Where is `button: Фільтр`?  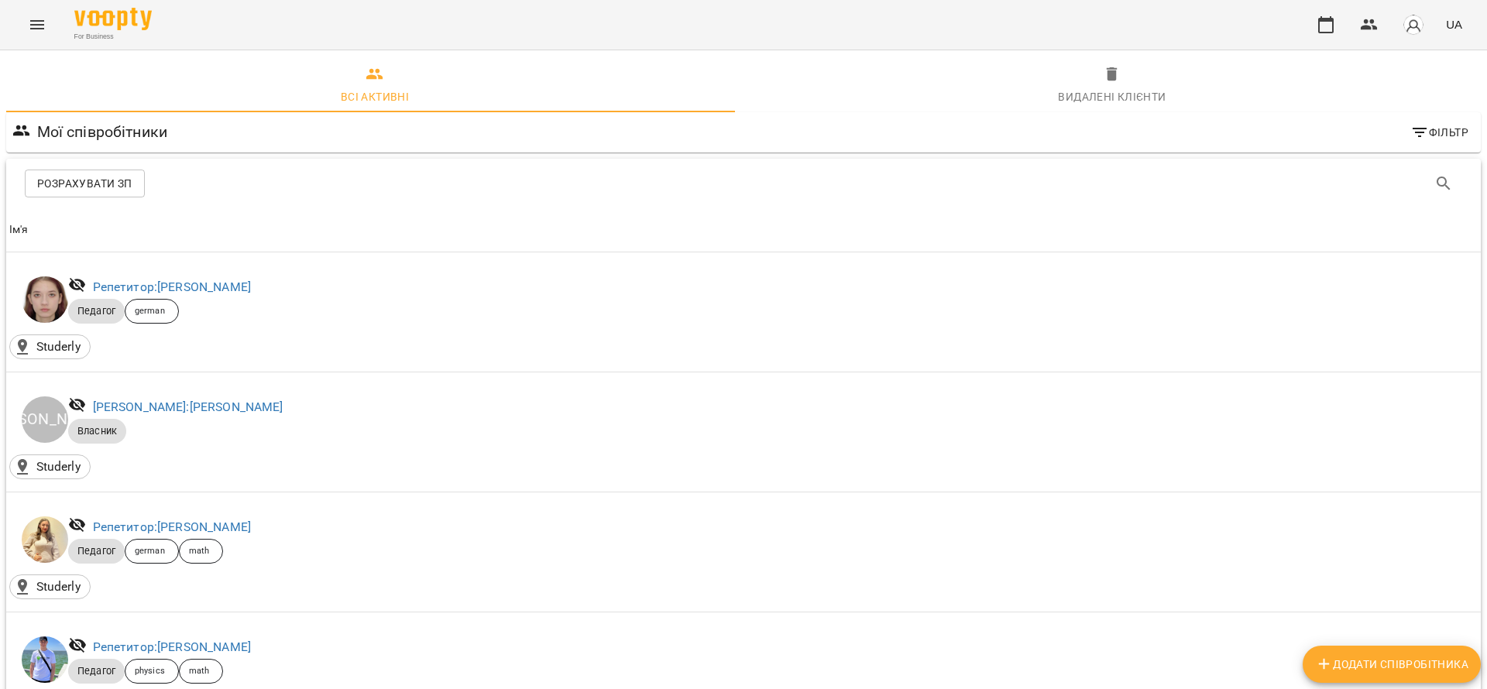 button: Фільтр is located at coordinates (1439, 132).